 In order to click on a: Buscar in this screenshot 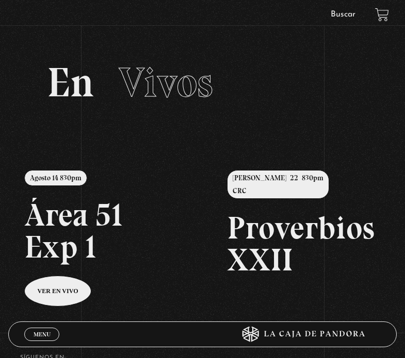, I will do `click(343, 14)`.